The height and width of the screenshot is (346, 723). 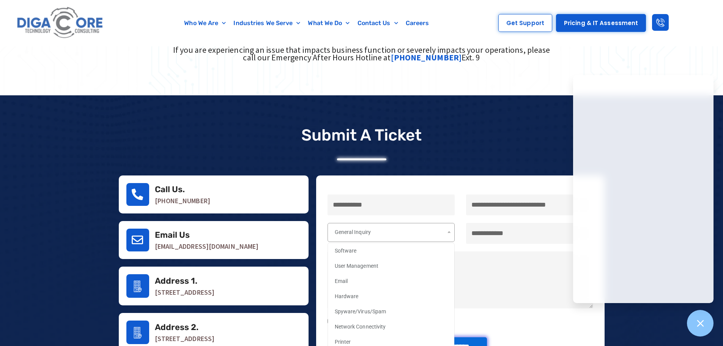 What do you see at coordinates (267, 23) in the screenshot?
I see `a: Industries We Serve` at bounding box center [267, 23].